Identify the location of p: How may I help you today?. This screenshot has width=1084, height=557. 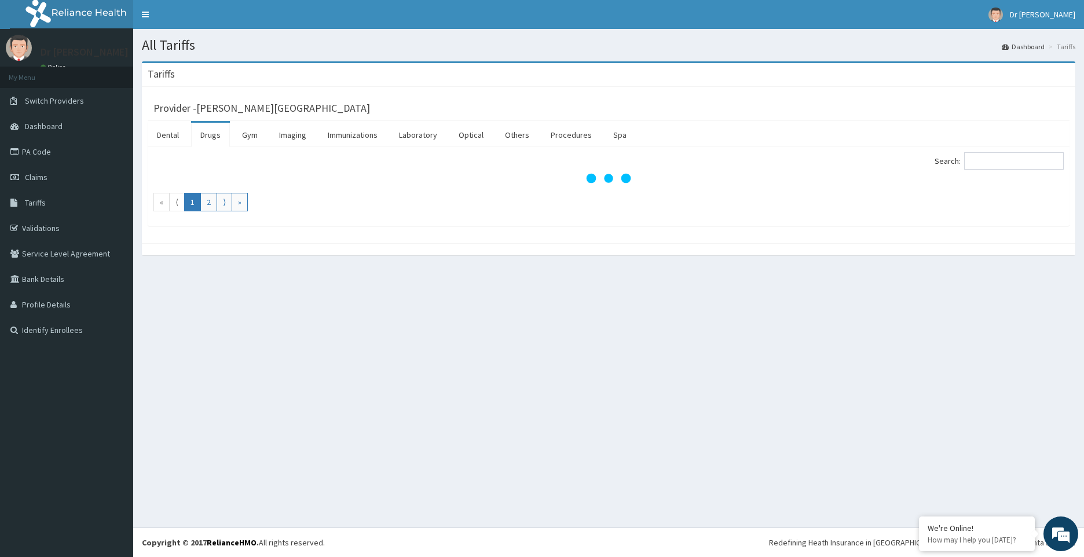
(977, 540).